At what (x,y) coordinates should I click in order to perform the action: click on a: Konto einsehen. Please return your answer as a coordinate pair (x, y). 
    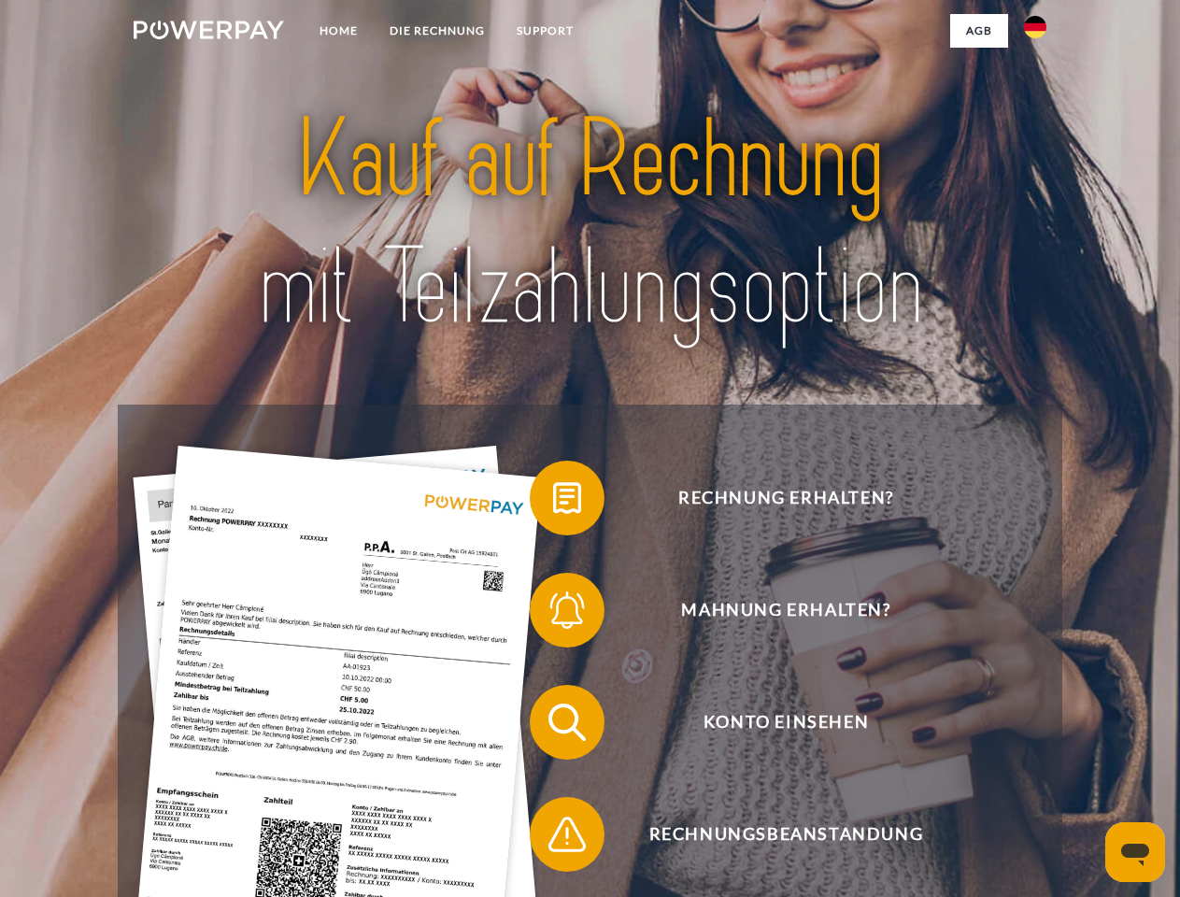
    Looking at the image, I should click on (773, 722).